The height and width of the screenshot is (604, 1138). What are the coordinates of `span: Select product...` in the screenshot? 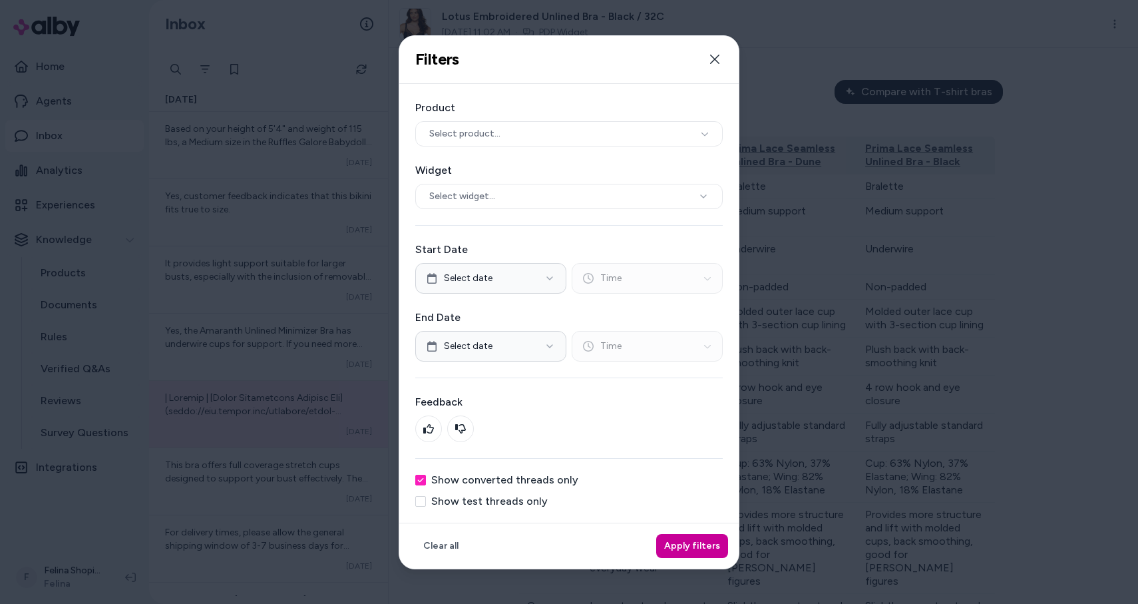 It's located at (464, 134).